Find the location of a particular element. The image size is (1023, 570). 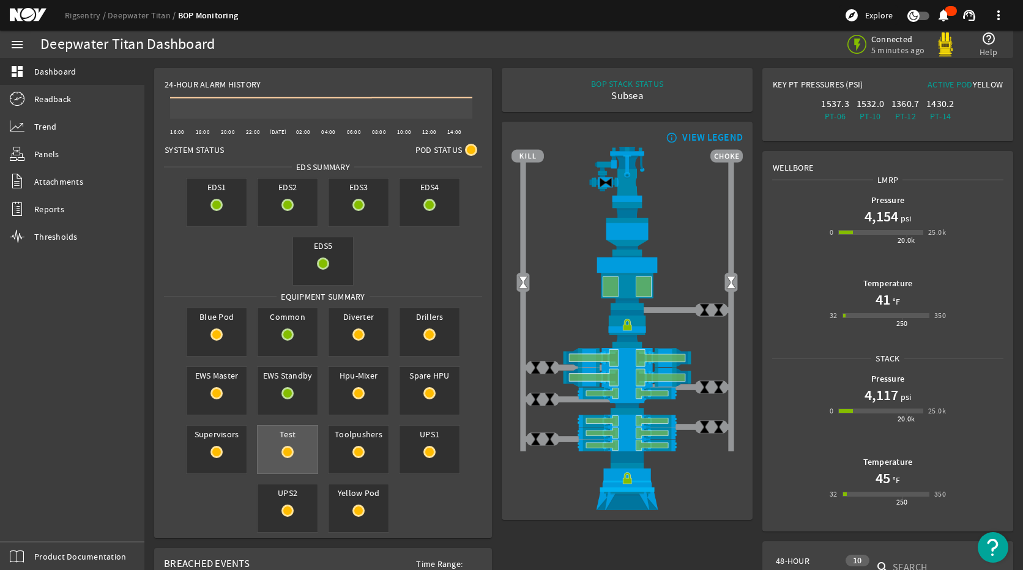

span: Attachments is located at coordinates (59, 182).